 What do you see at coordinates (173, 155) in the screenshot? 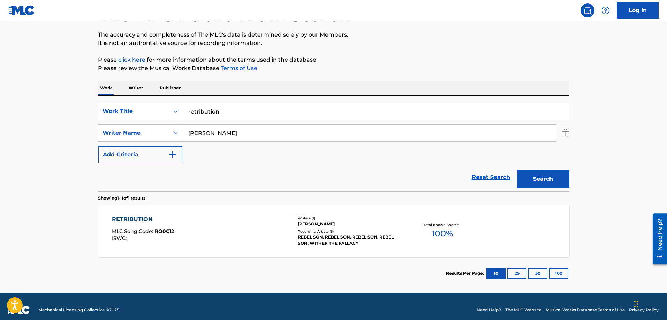
I see `img: 9d2ae6d4665cec9f34b9.svg` at bounding box center [173, 155].